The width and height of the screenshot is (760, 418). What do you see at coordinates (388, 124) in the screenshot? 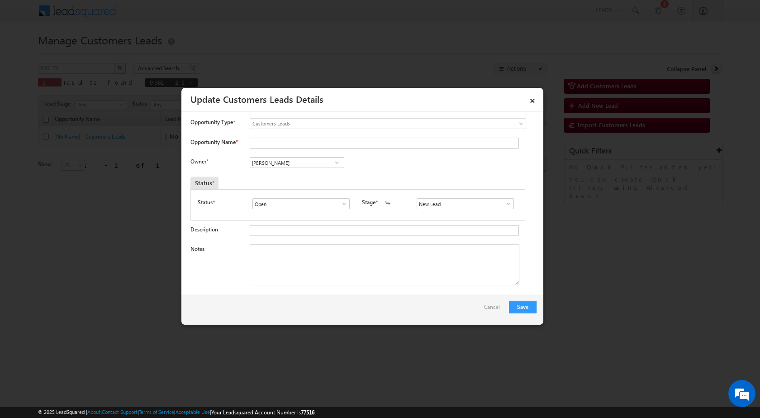
I see `a: Customers Leads` at bounding box center [388, 124].